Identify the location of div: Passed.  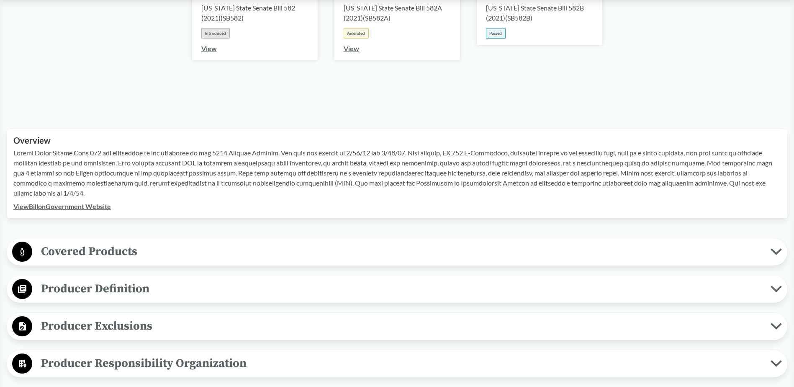
(495, 33).